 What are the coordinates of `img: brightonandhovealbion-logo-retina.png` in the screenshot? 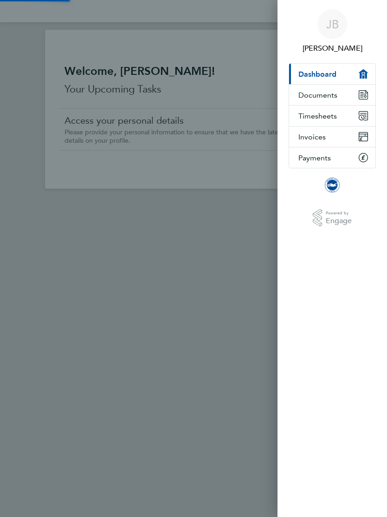 It's located at (333, 185).